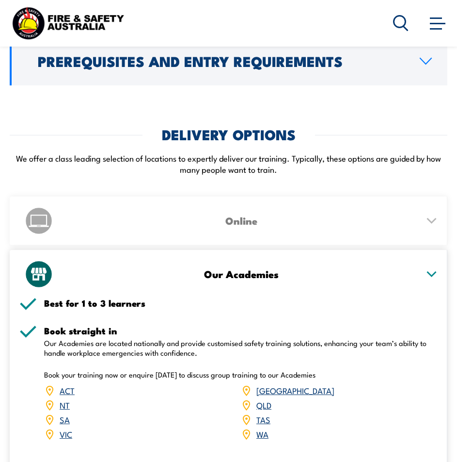 This screenshot has height=462, width=457. What do you see at coordinates (264, 404) in the screenshot?
I see `a: QLD` at bounding box center [264, 404].